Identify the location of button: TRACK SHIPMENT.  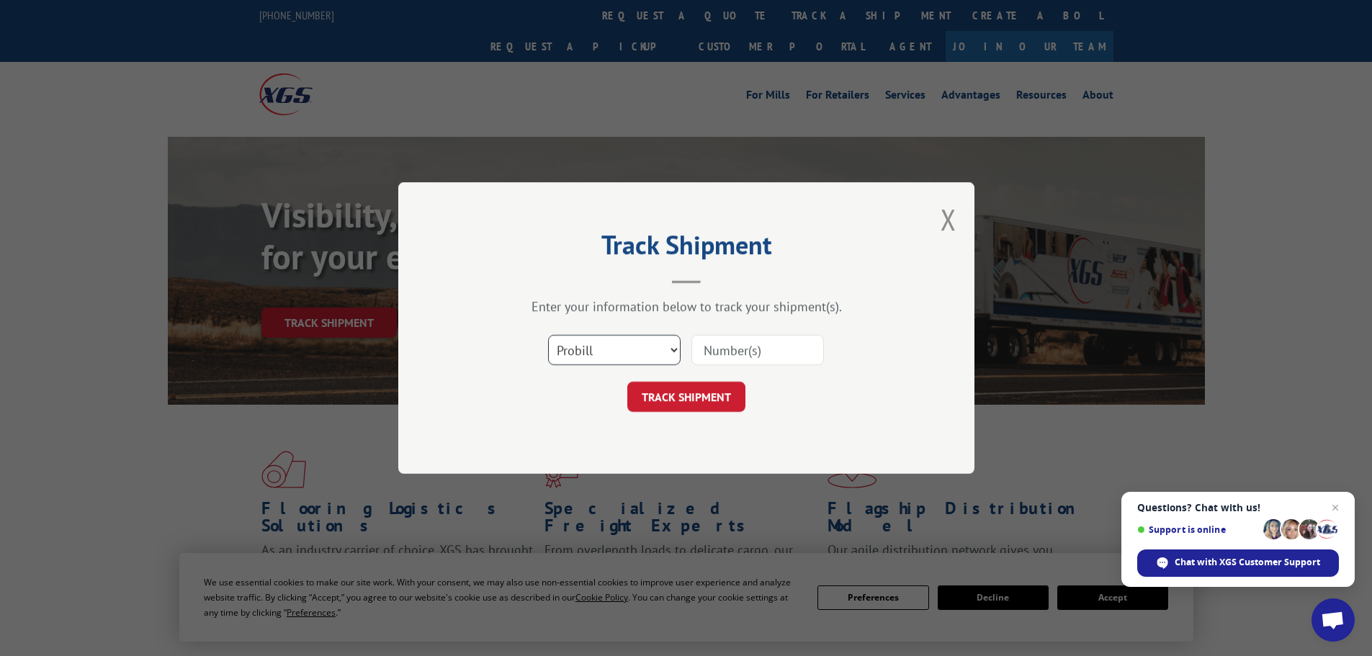
(686, 397).